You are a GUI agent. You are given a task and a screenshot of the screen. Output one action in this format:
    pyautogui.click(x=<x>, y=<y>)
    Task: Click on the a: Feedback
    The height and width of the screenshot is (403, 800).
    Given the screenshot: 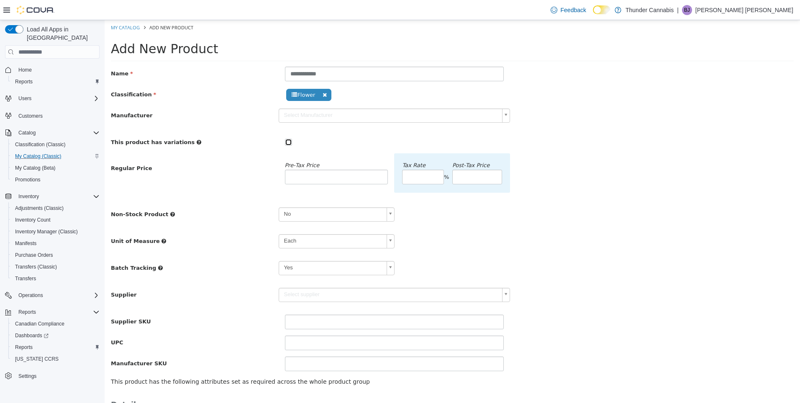 What is the action you would take?
    pyautogui.click(x=568, y=10)
    